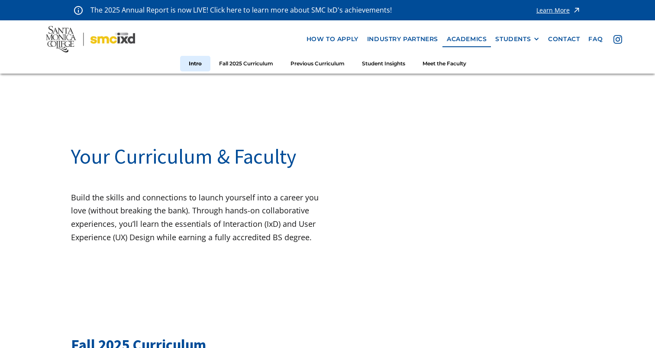 This screenshot has width=655, height=348. I want to click on a: Intro, so click(195, 64).